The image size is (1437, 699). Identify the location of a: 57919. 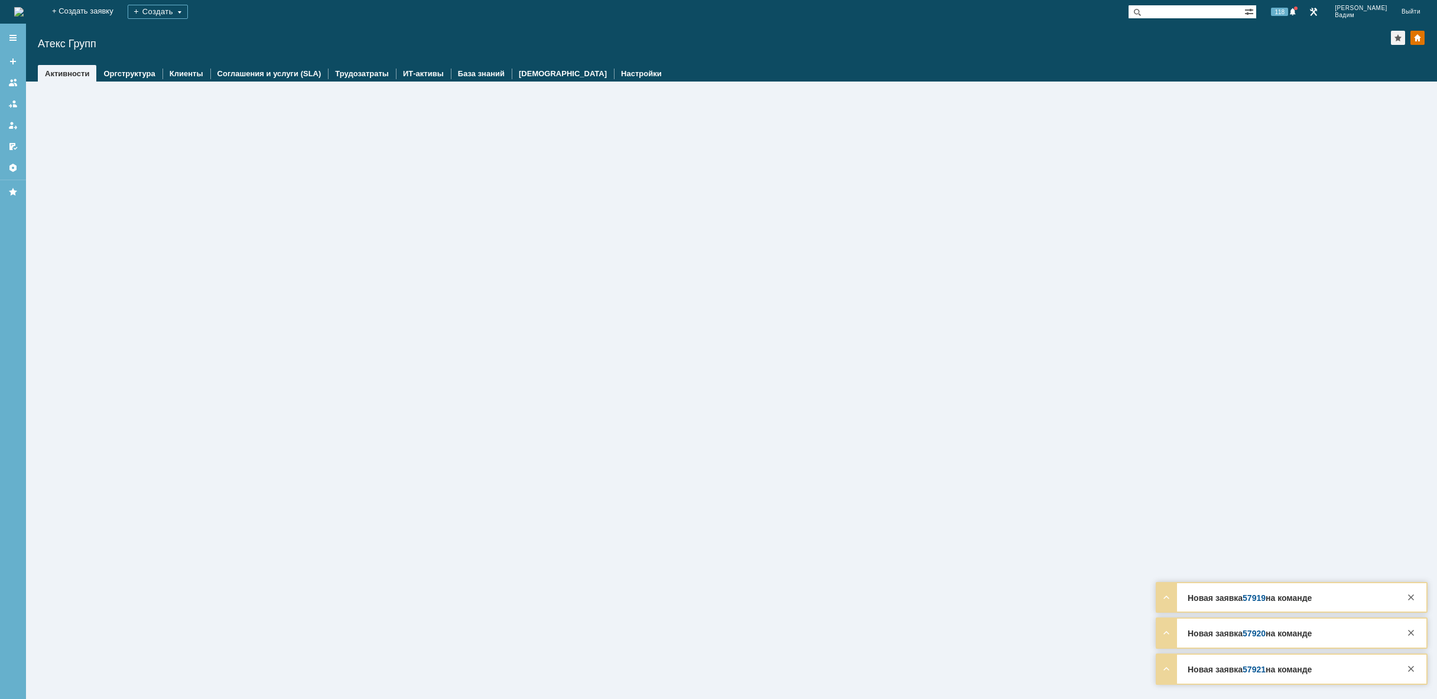
(1254, 598).